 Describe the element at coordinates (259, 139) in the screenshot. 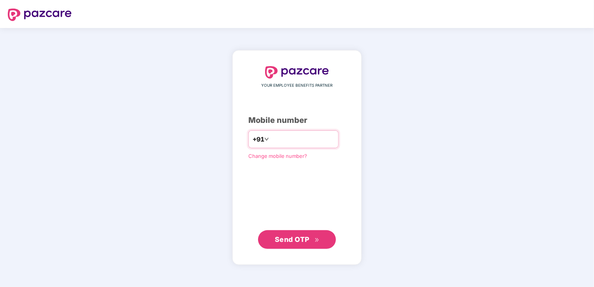

I see `span: +91` at that location.